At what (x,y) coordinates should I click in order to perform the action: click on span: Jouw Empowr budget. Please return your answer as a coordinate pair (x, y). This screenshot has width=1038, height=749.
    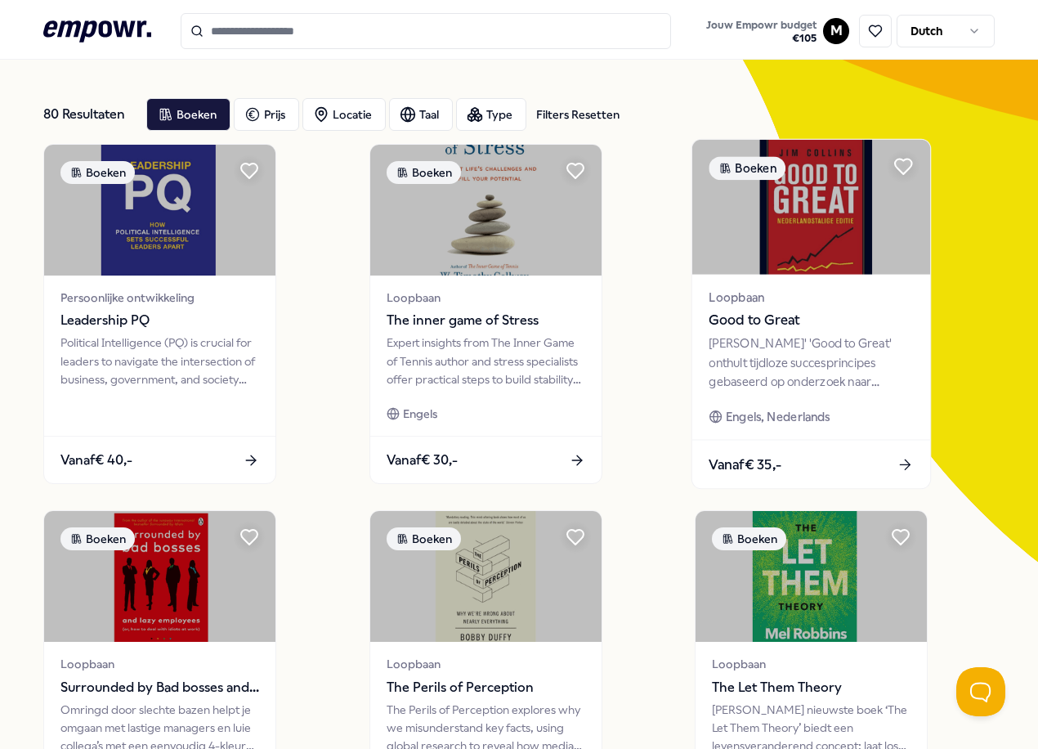
    Looking at the image, I should click on (761, 25).